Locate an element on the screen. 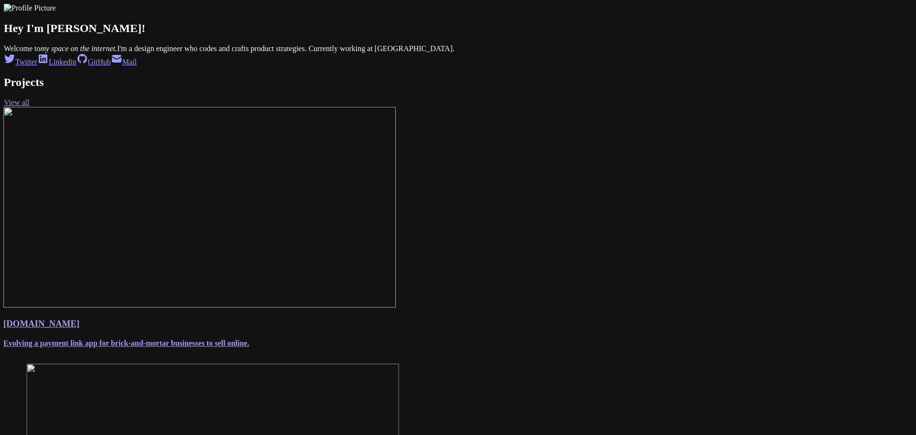 This screenshot has height=435, width=916. a: GitHub is located at coordinates (94, 62).